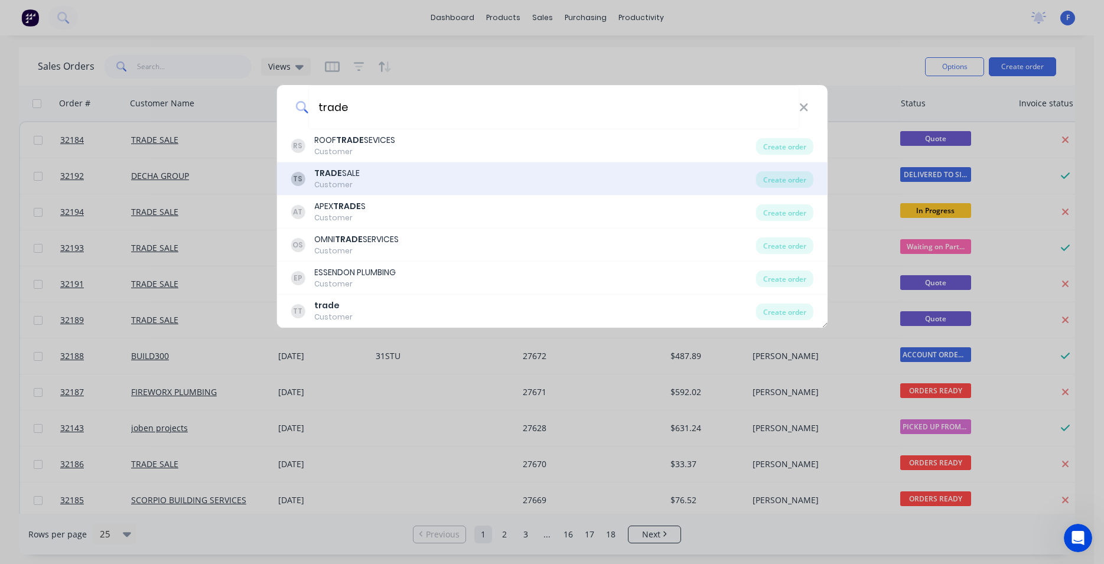 This screenshot has height=564, width=1104. I want to click on div: AT, so click(298, 212).